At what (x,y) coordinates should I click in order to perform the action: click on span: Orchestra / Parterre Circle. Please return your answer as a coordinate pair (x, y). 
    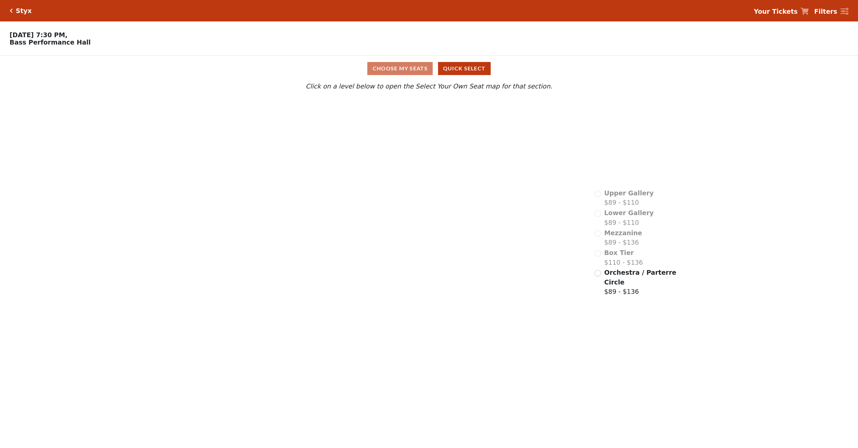
    Looking at the image, I should click on (640, 277).